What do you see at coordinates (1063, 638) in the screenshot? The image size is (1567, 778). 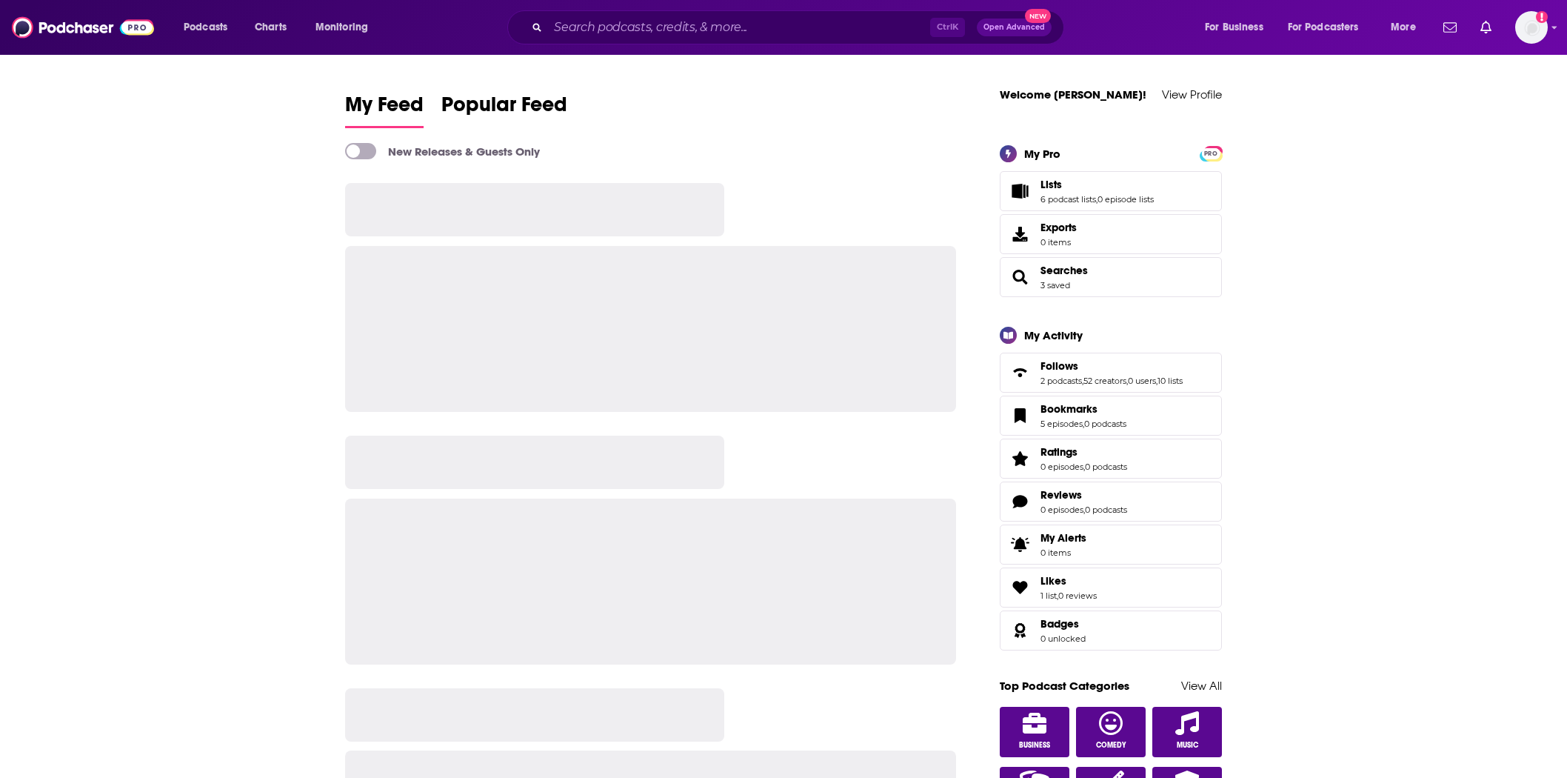 I see `a: 0 unlocked` at bounding box center [1063, 638].